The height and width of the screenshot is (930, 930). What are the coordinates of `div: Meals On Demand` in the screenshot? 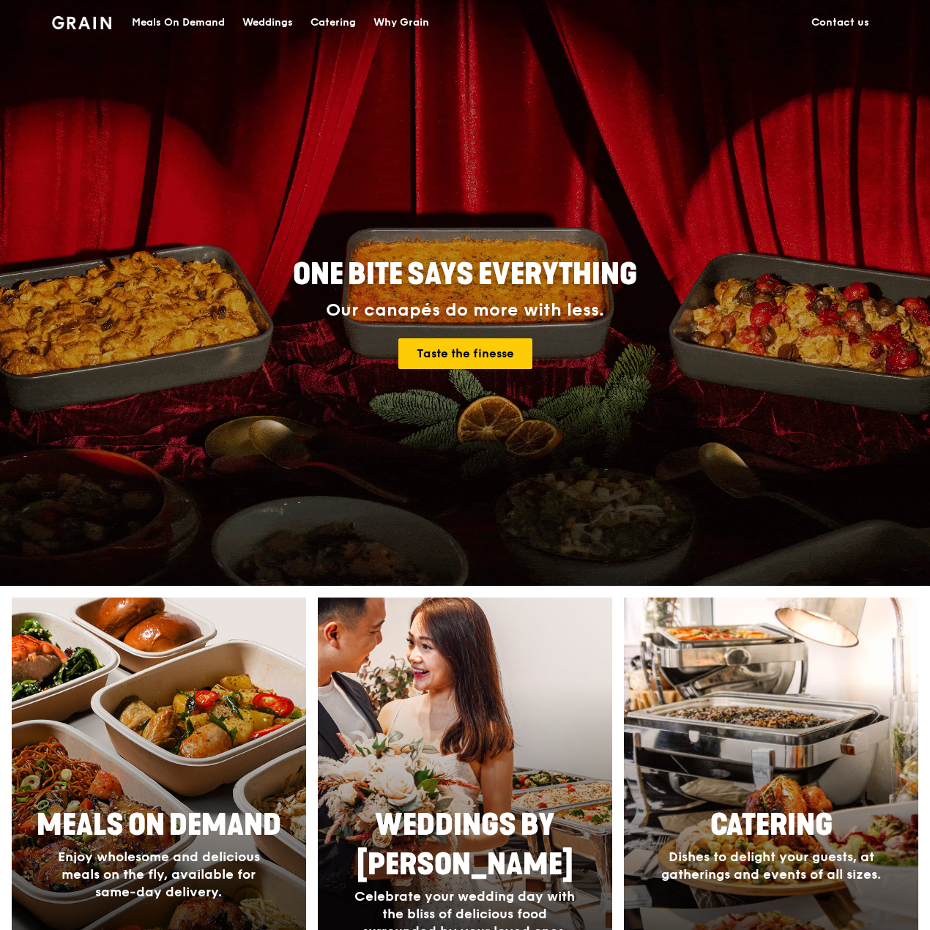 It's located at (178, 23).